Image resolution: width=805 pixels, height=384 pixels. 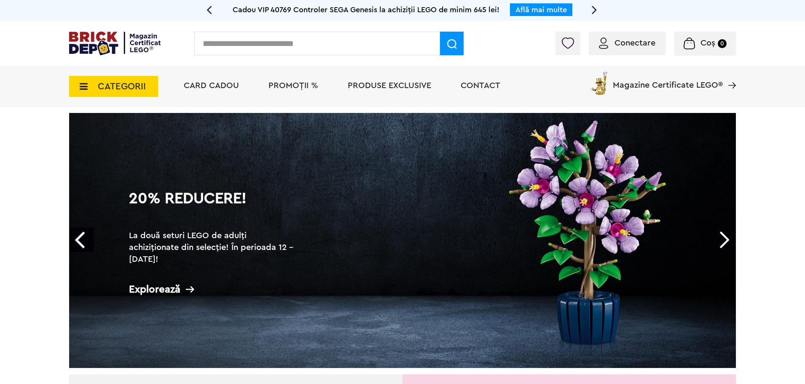 What do you see at coordinates (723, 240) in the screenshot?
I see `a: Next` at bounding box center [723, 240].